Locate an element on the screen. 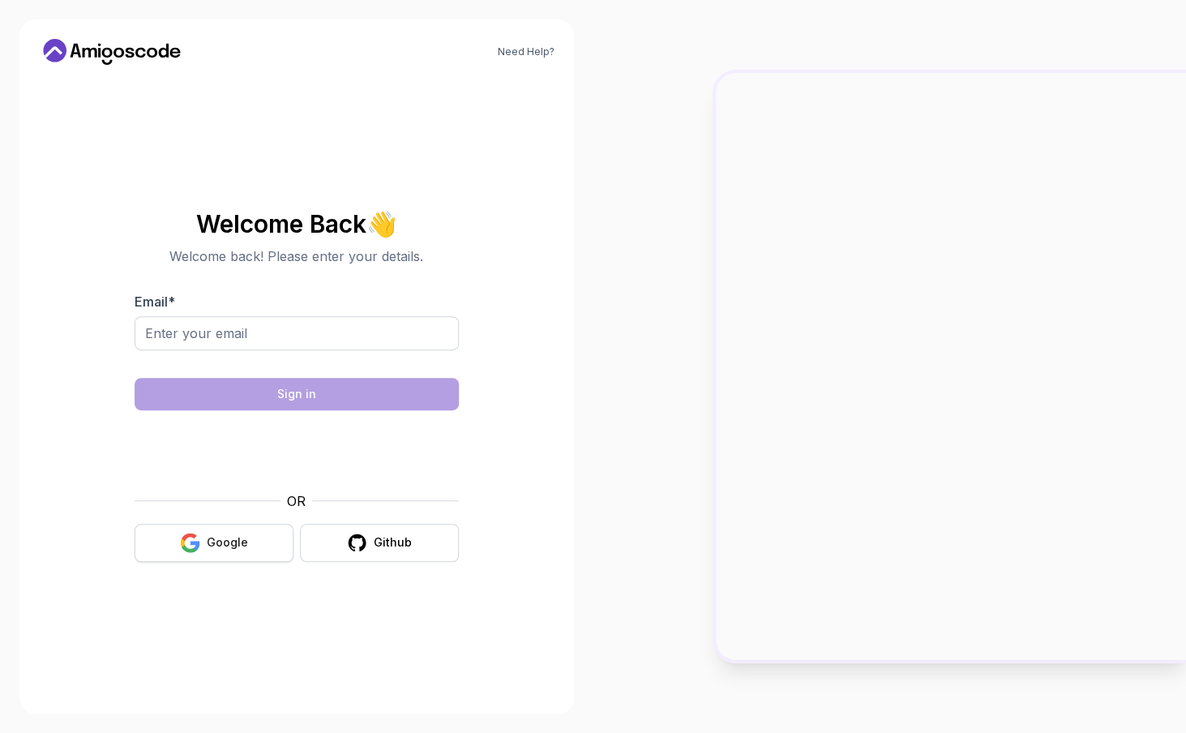  p: OR is located at coordinates (296, 501).